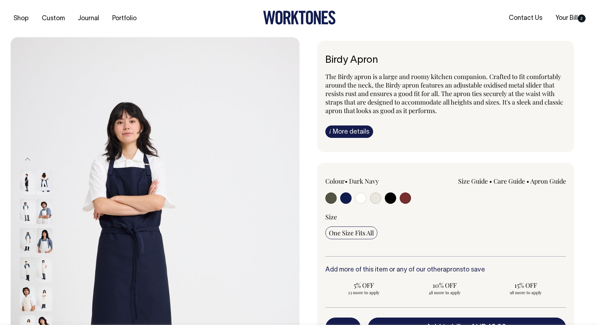 The width and height of the screenshot is (599, 325). What do you see at coordinates (473, 181) in the screenshot?
I see `a: Size Guide` at bounding box center [473, 181].